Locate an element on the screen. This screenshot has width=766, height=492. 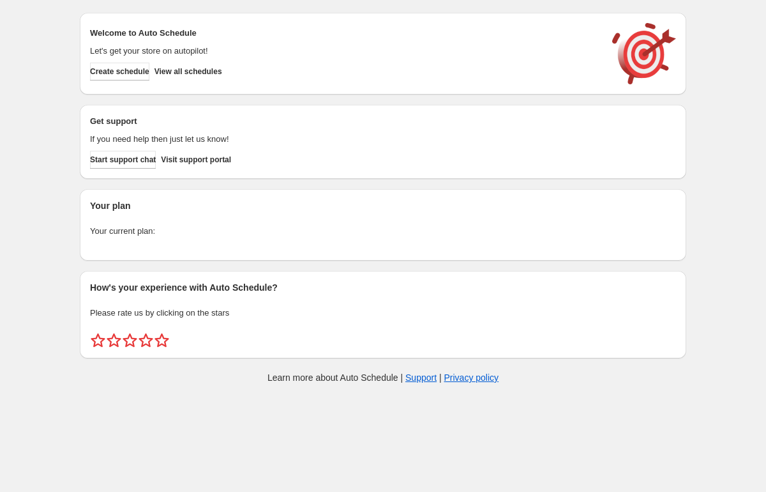
h2: Welcome to Auto Schedule is located at coordinates (345, 33).